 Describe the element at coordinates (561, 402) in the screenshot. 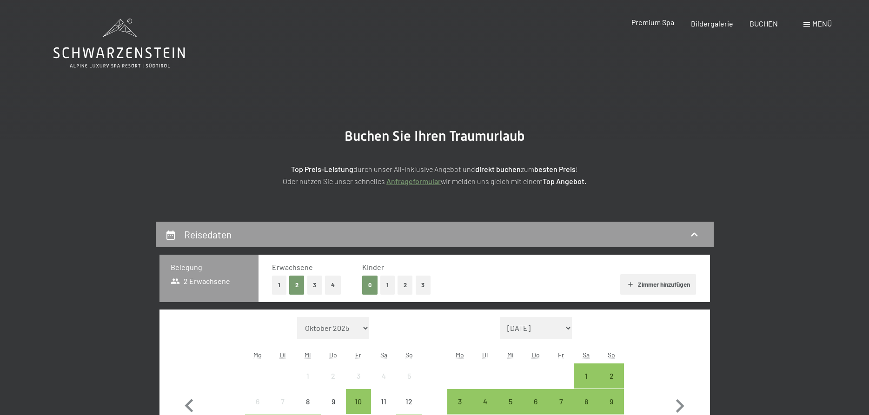

I see `div: Fri Nov 07 2025` at that location.